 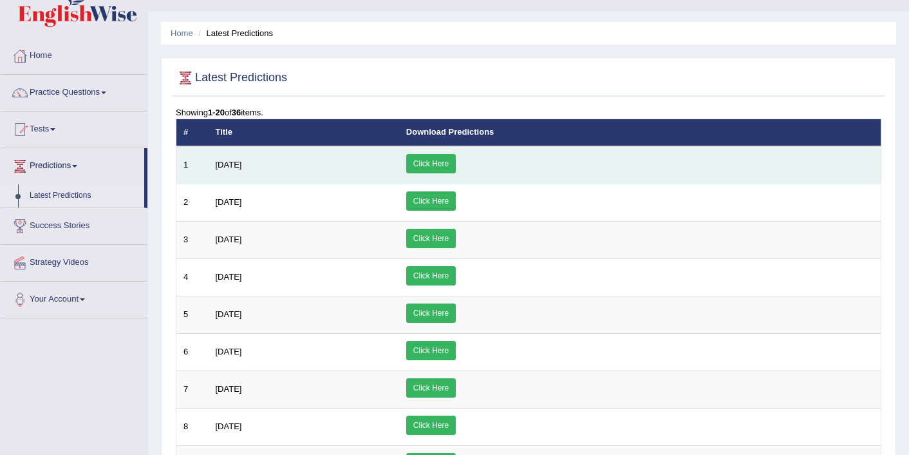 I want to click on td: 7, so click(x=193, y=389).